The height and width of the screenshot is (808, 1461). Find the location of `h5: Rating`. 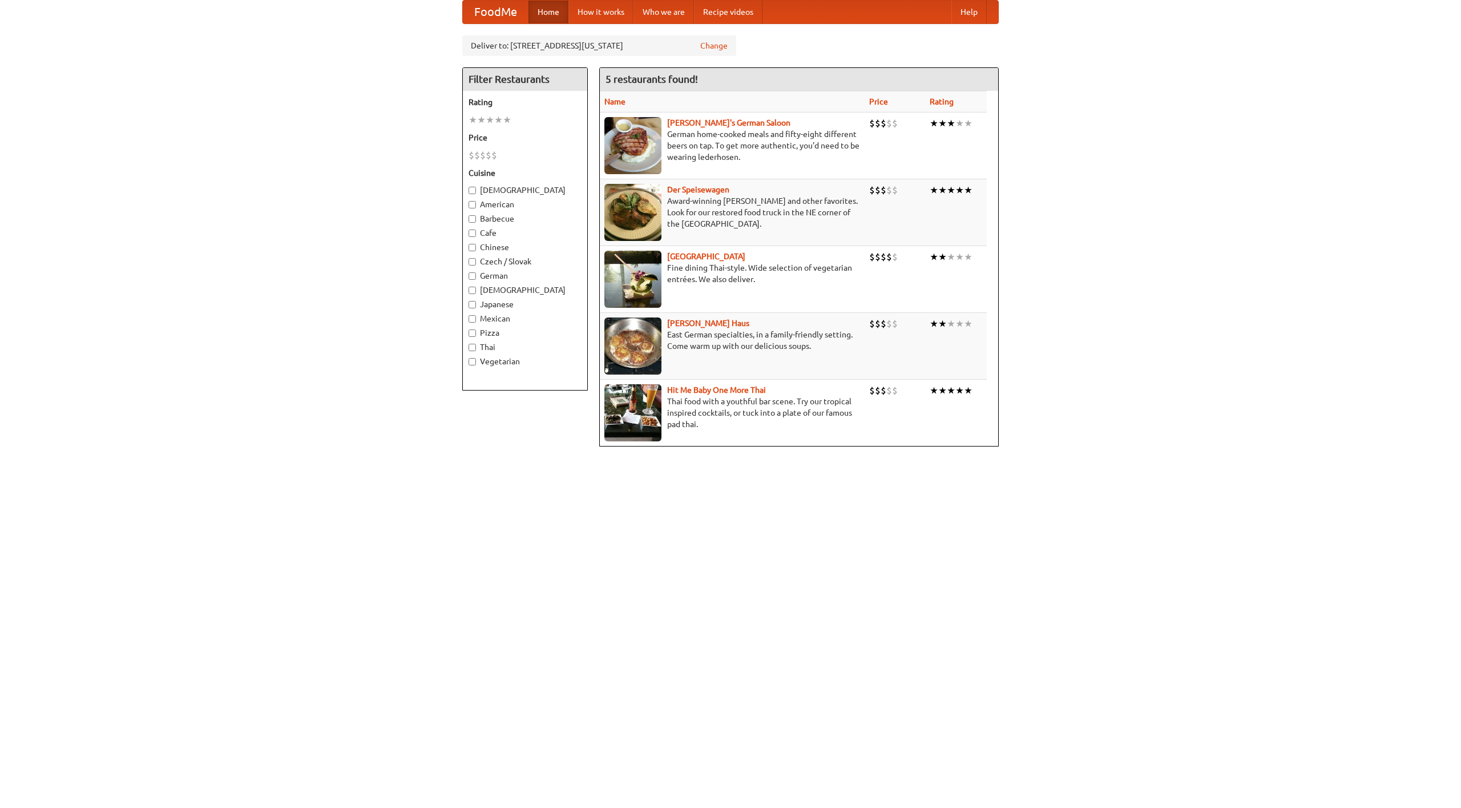

h5: Rating is located at coordinates (525, 102).